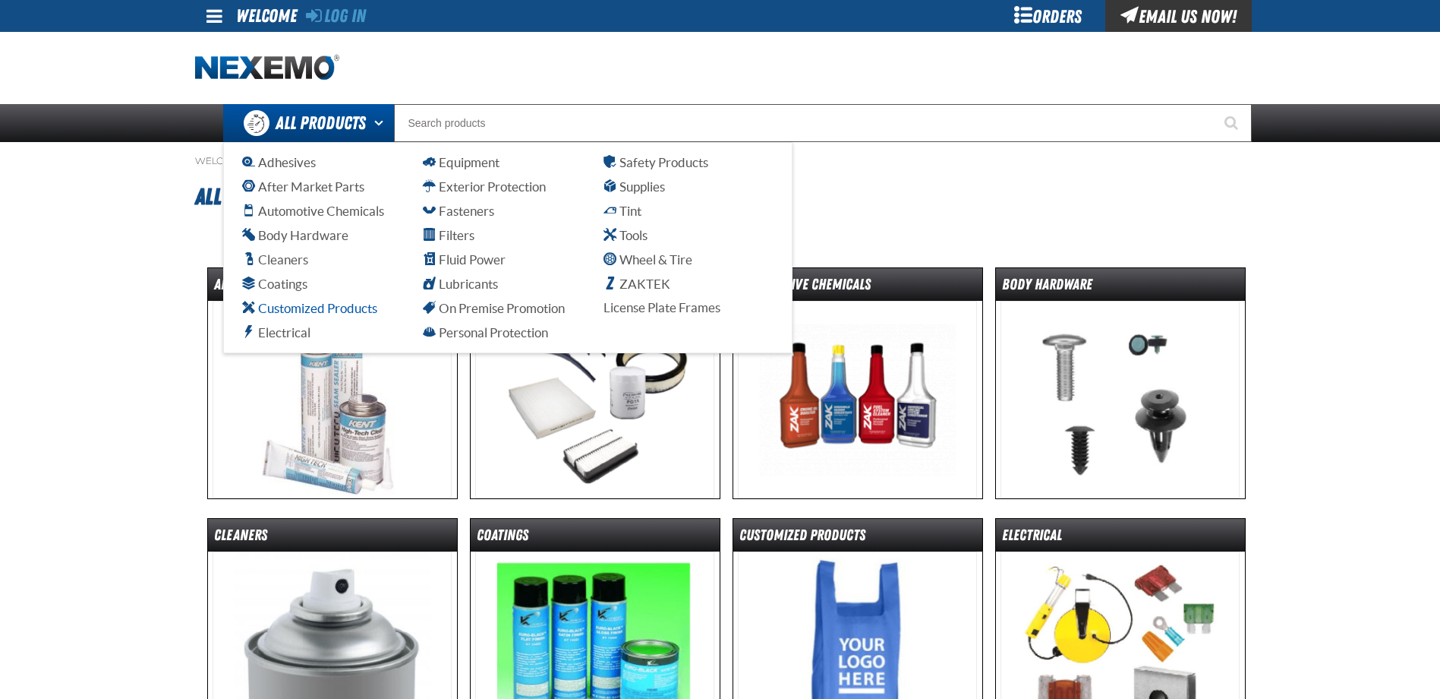 This screenshot has width=1440, height=699. Describe the element at coordinates (623, 210) in the screenshot. I see `span: Tint` at that location.